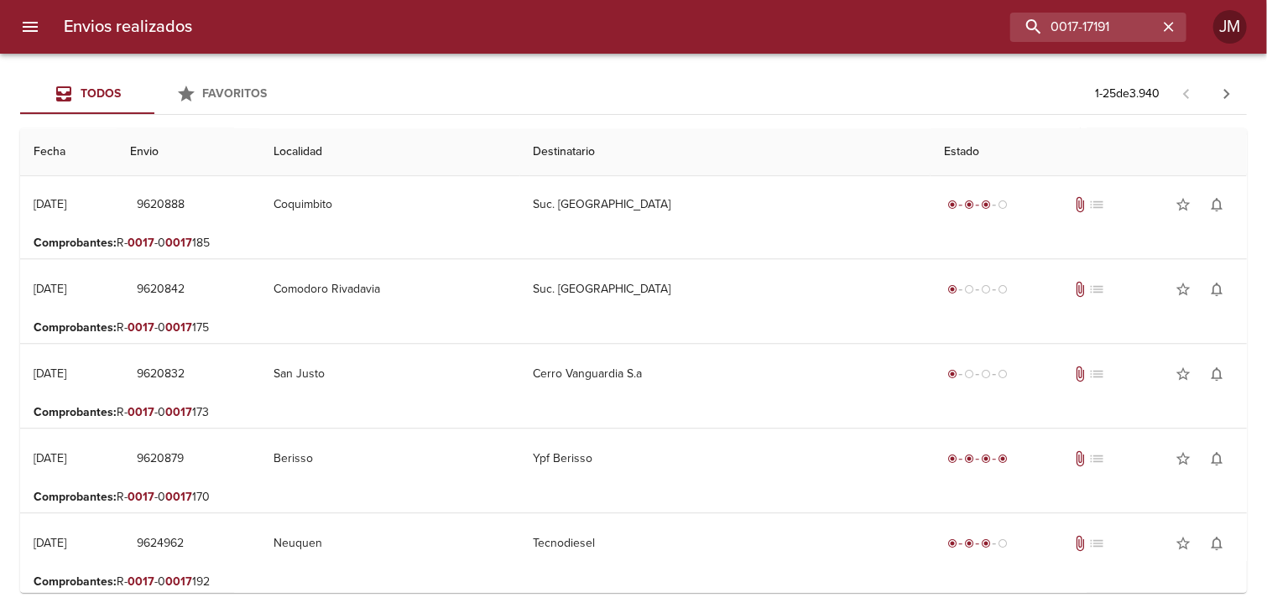 Image resolution: width=1267 pixels, height=613 pixels. Describe the element at coordinates (160, 374) in the screenshot. I see `span: 9620832` at that location.